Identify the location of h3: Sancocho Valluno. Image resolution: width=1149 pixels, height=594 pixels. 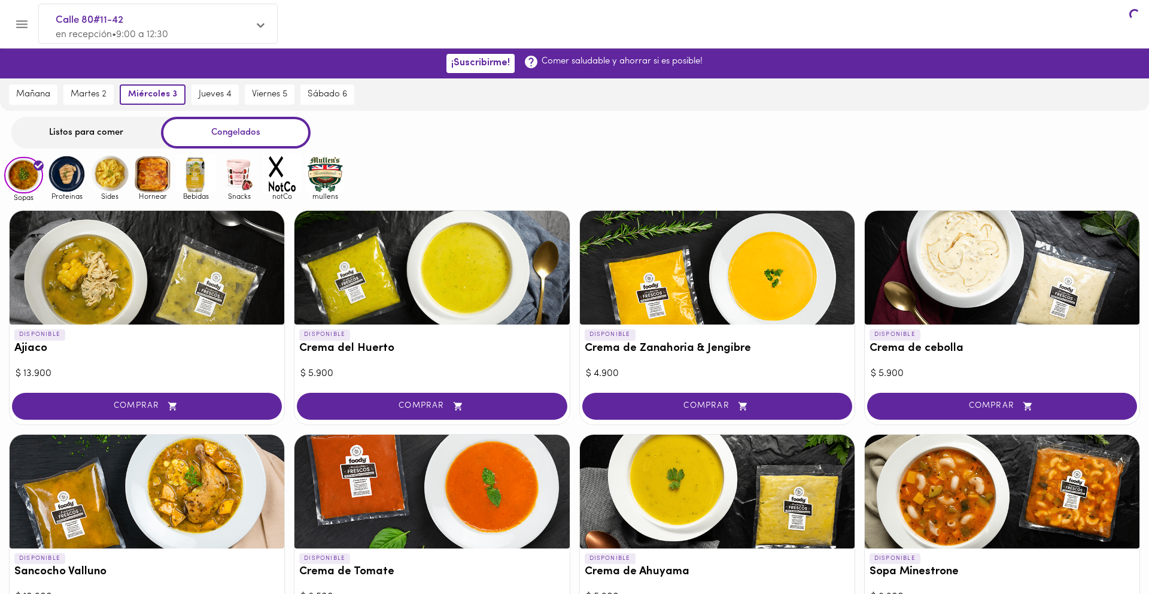
(147, 572).